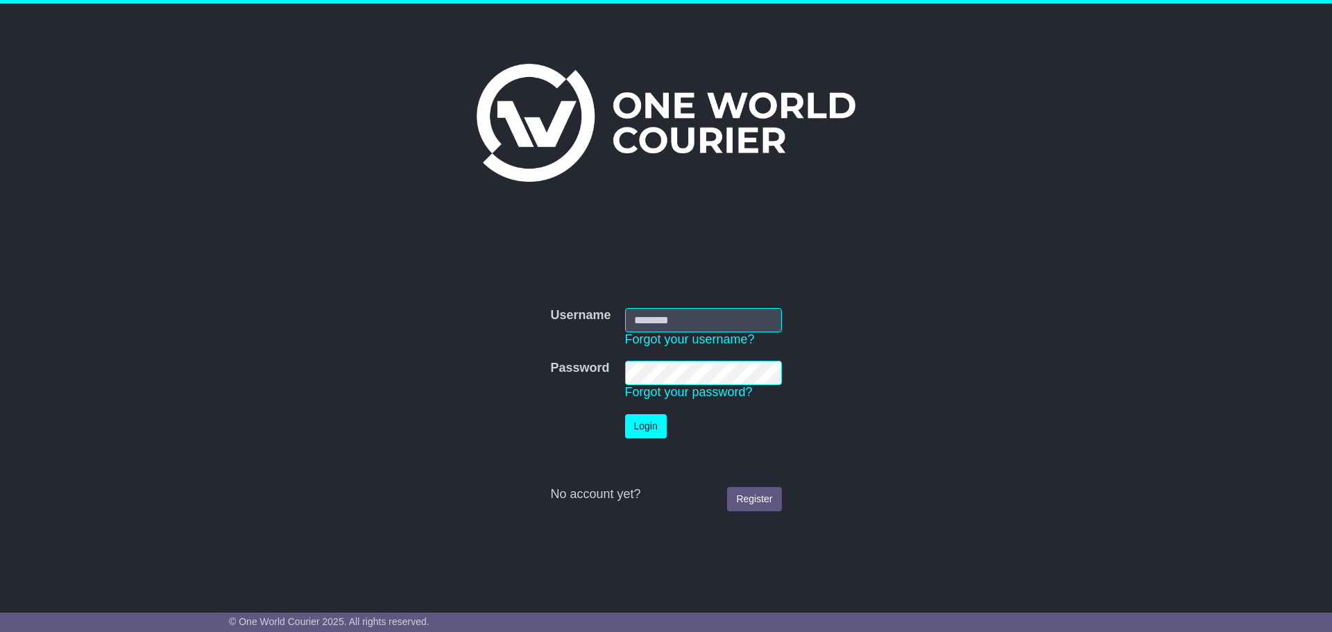 This screenshot has width=1332, height=632. Describe the element at coordinates (579, 368) in the screenshot. I see `label: Password` at that location.